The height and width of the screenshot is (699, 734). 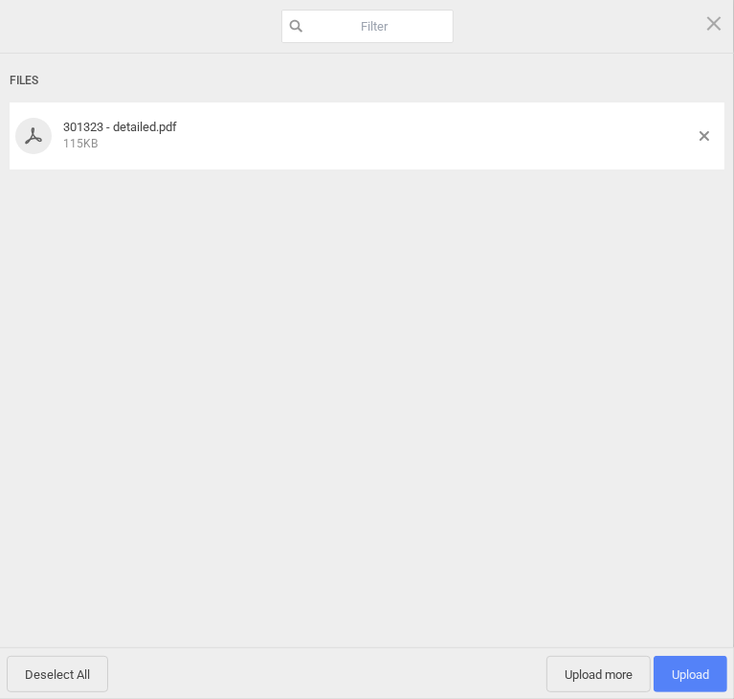 What do you see at coordinates (714, 23) in the screenshot?
I see `span: Click here or hit ESC to close picker` at bounding box center [714, 23].